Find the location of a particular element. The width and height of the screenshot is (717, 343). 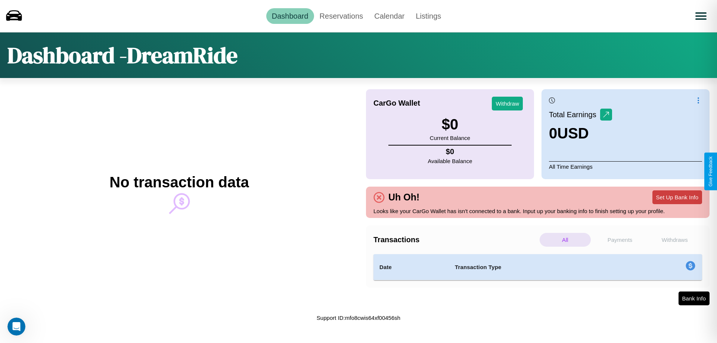

h4: CarGo Wallet is located at coordinates (396, 103).